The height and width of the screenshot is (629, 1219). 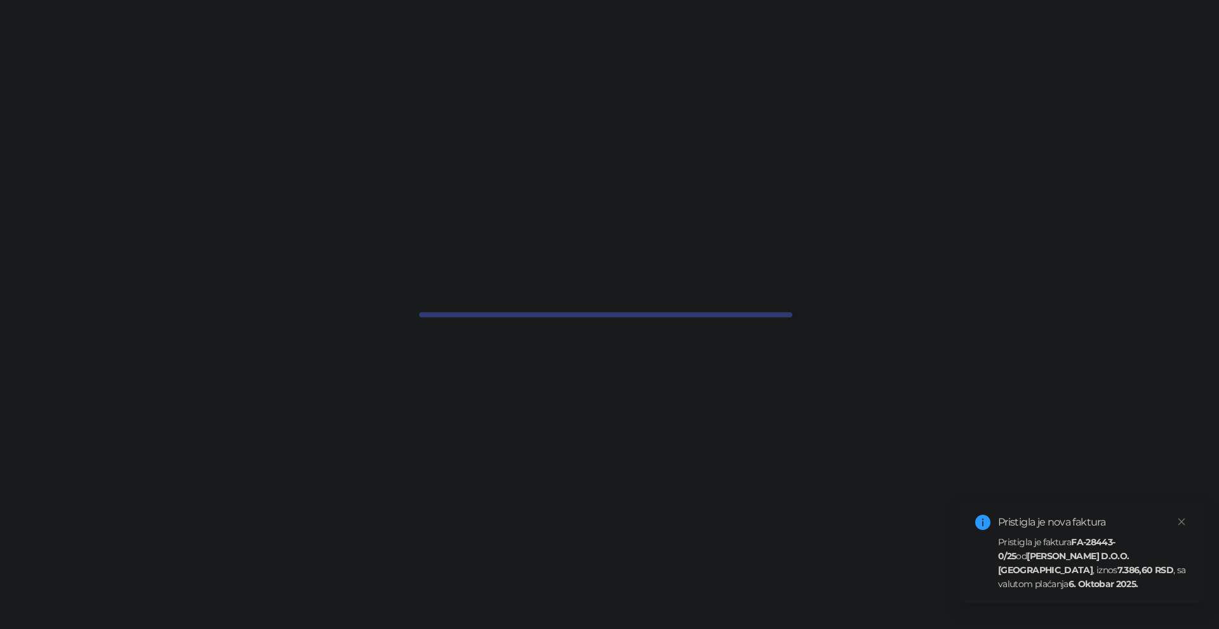 I want to click on strong: 6. Oktobar 2025., so click(x=1104, y=584).